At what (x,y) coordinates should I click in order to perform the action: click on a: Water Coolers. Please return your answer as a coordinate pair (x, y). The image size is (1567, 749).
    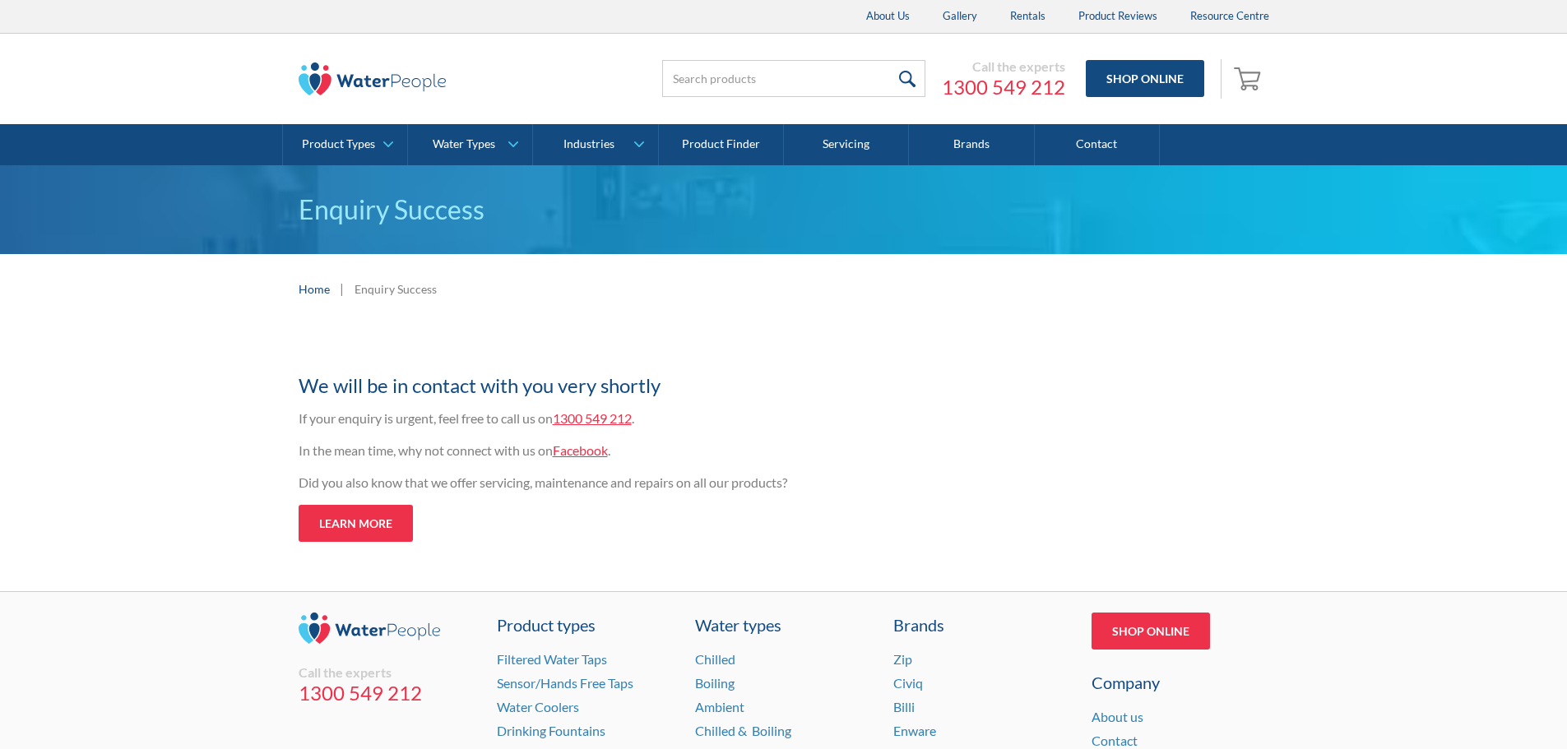
    Looking at the image, I should click on (538, 707).